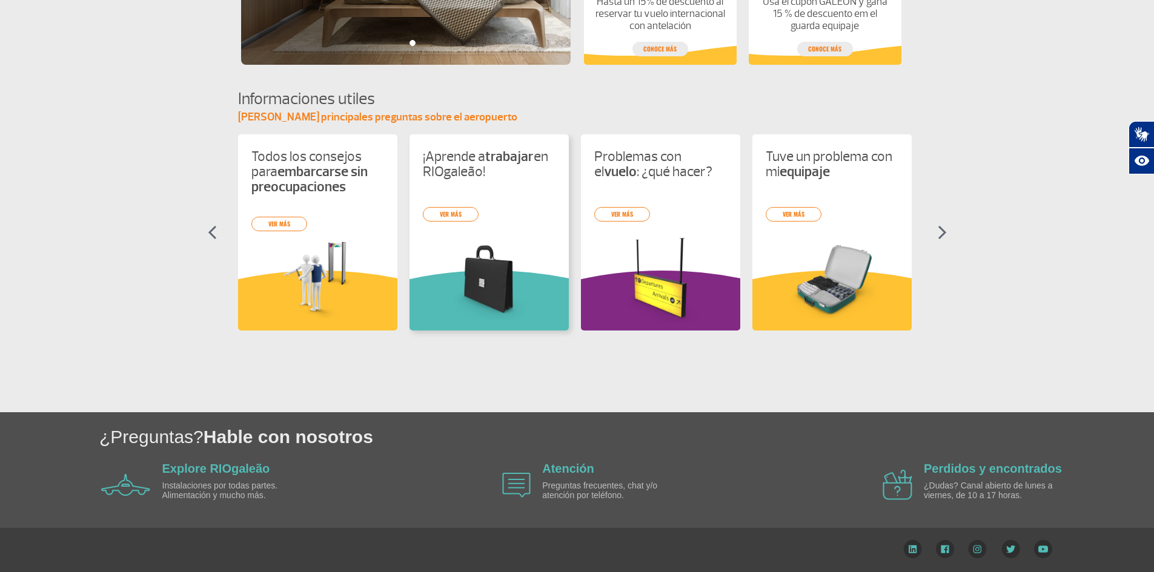 The width and height of the screenshot is (1154, 572). What do you see at coordinates (317, 279) in the screenshot?
I see `img: viajar-preocupacao.png` at bounding box center [317, 279].